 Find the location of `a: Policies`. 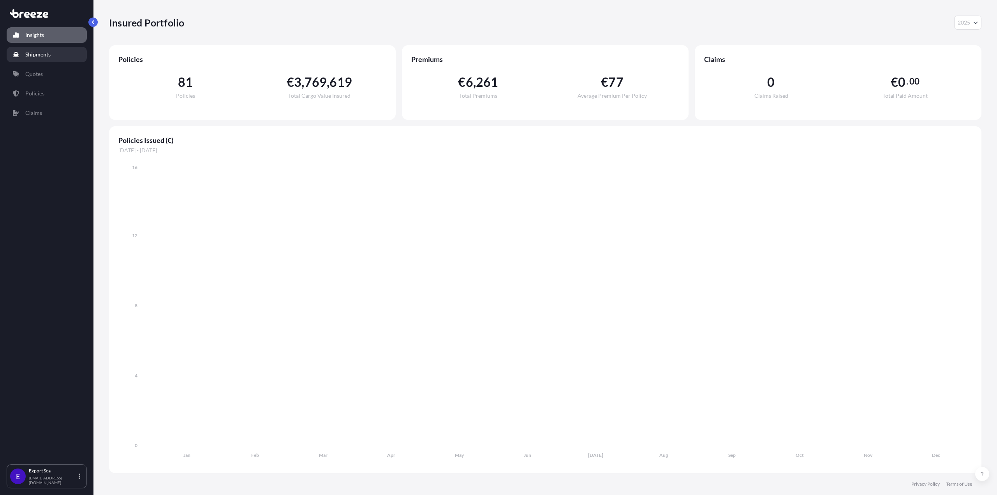

a: Policies is located at coordinates (47, 94).